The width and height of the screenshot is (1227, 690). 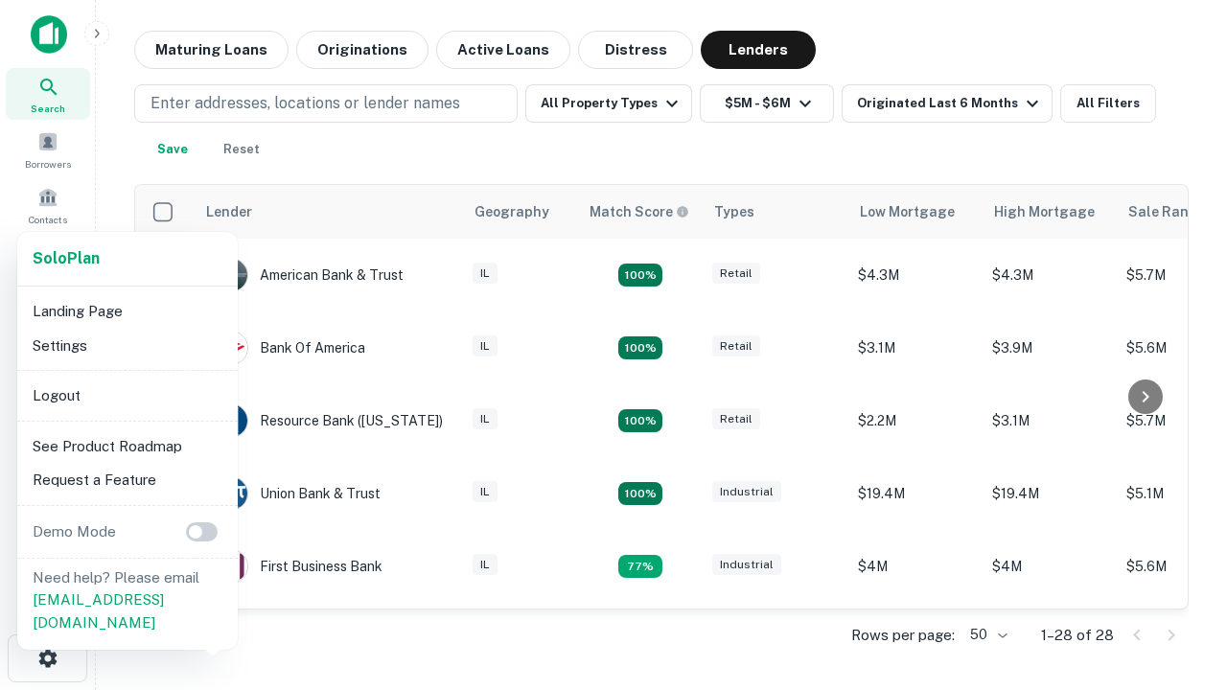 I want to click on a: SoloPlan, so click(x=66, y=259).